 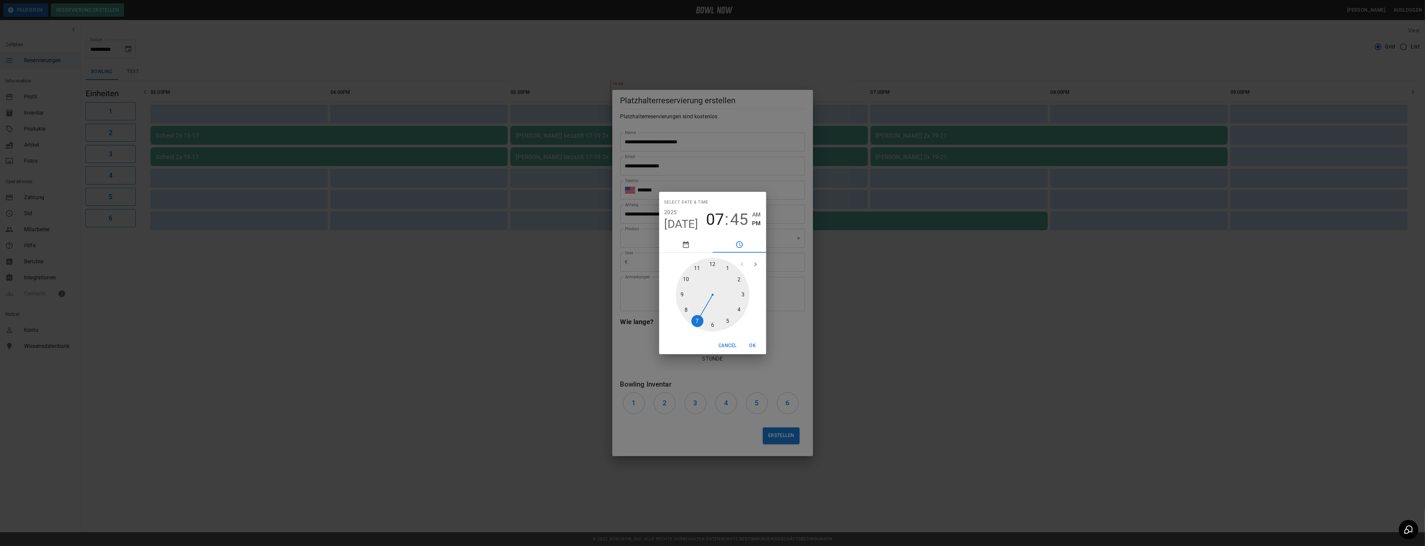 What do you see at coordinates (671, 213) in the screenshot?
I see `button: 2025` at bounding box center [671, 213].